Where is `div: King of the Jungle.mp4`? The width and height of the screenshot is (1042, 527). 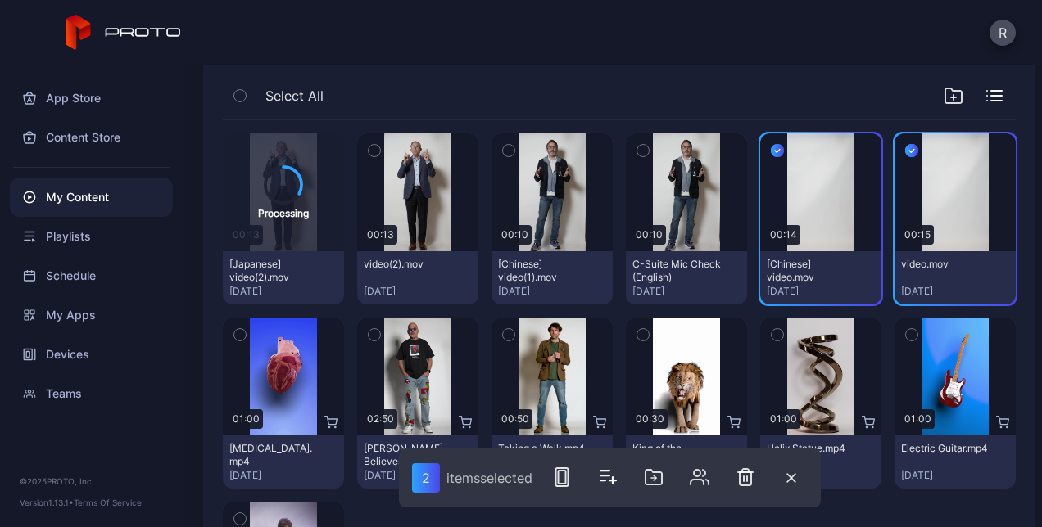 div: King of the Jungle.mp4 is located at coordinates (677, 455).